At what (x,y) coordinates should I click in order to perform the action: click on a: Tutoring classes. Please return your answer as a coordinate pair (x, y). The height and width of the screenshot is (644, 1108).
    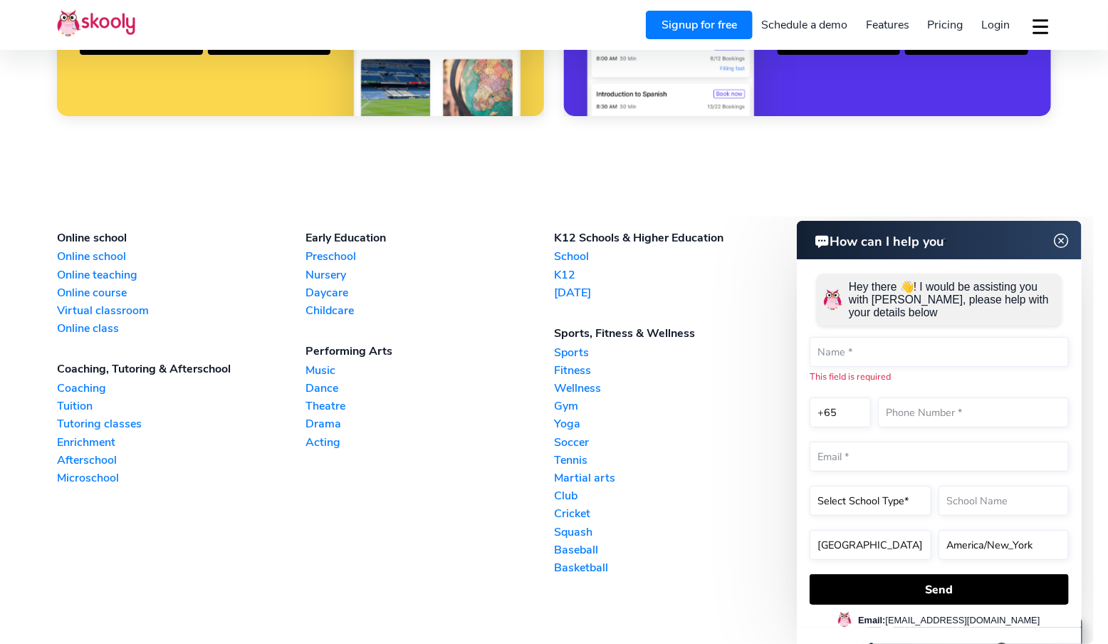
    Looking at the image, I should click on (181, 424).